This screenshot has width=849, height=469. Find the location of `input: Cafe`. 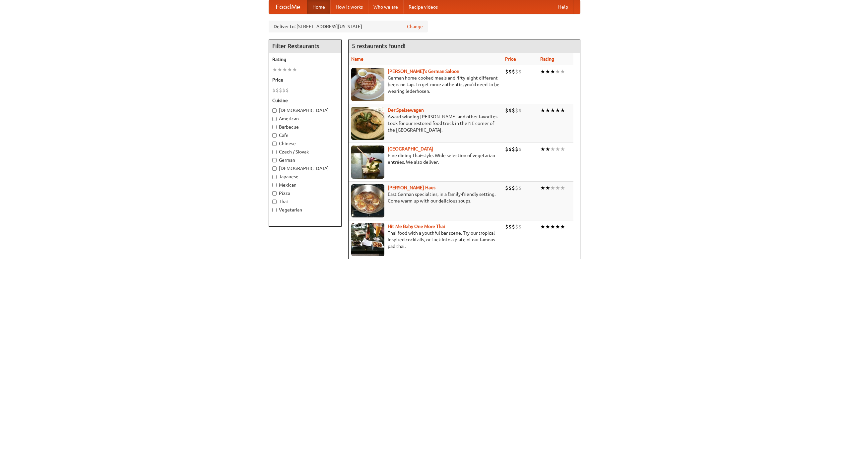

input: Cafe is located at coordinates (274, 135).